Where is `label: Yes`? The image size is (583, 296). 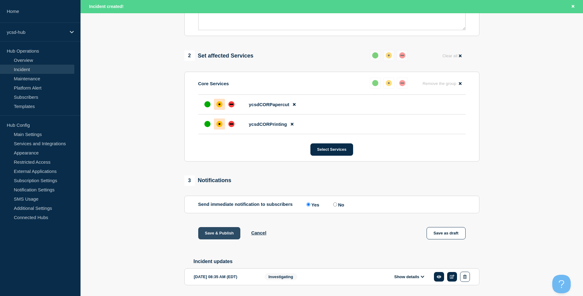 label: Yes is located at coordinates (312, 204).